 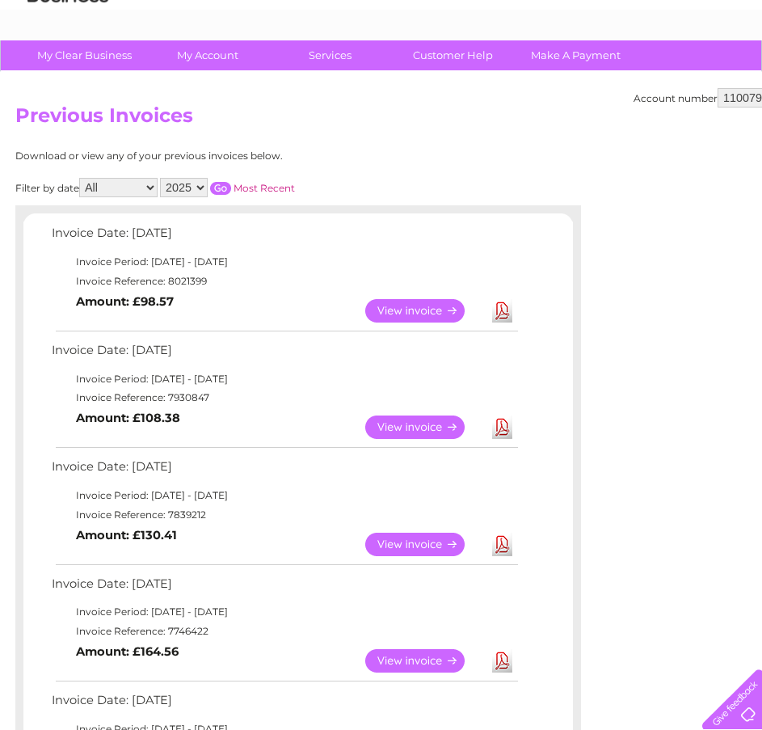 What do you see at coordinates (513, 18) in the screenshot?
I see `span: 0333 014 3131` at bounding box center [513, 18].